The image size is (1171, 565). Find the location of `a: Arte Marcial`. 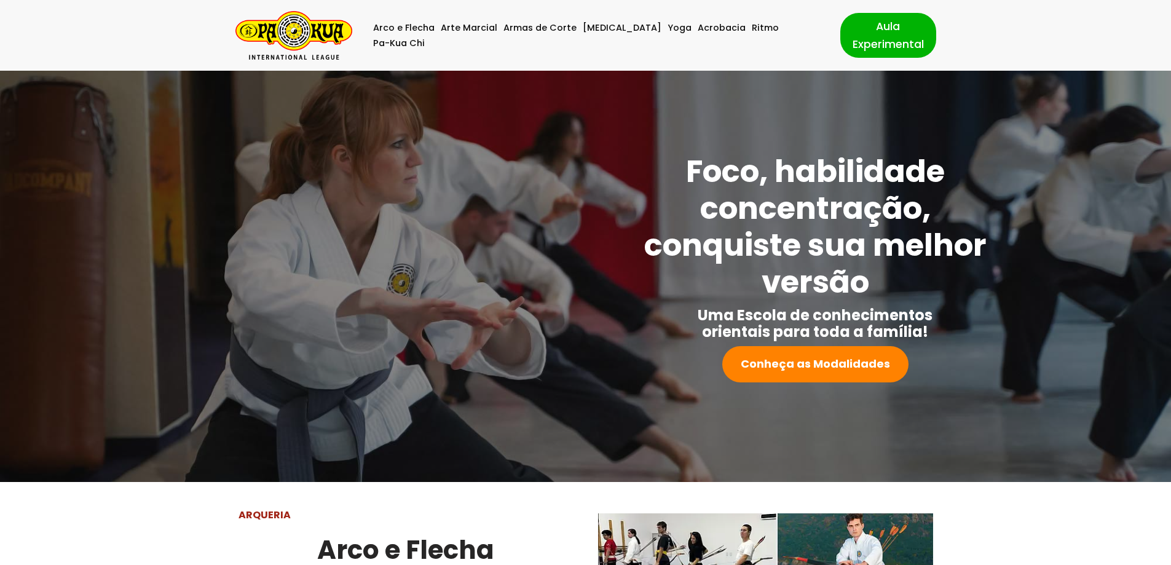

a: Arte Marcial is located at coordinates (469, 28).